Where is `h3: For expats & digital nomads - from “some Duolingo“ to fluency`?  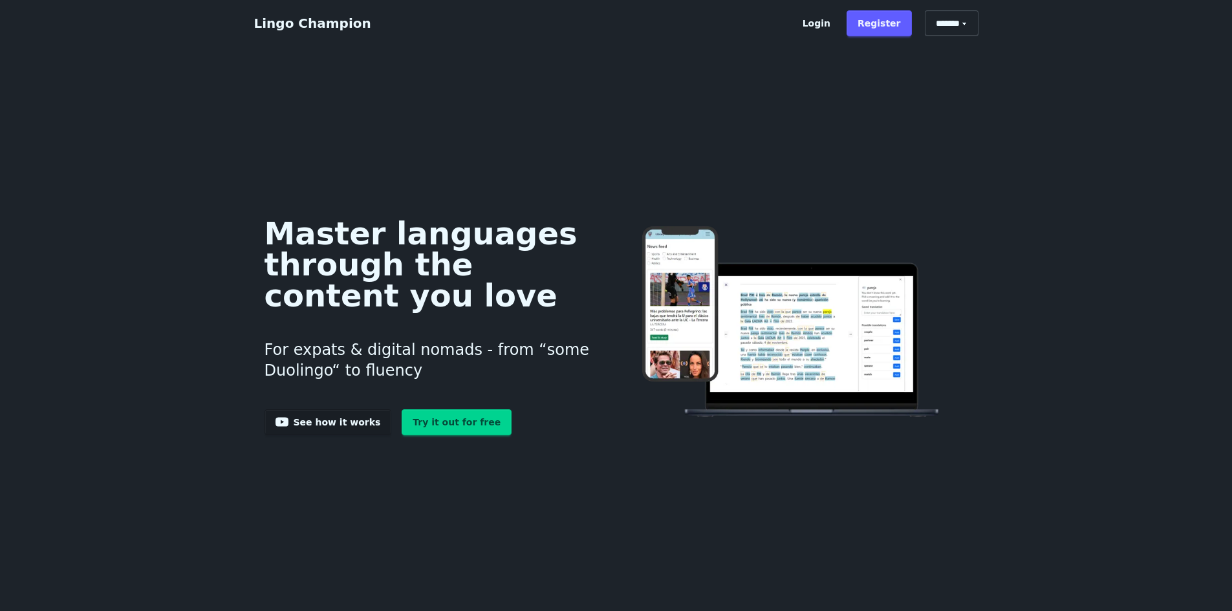
h3: For expats & digital nomads - from “some Duolingo“ to fluency is located at coordinates (430, 360).